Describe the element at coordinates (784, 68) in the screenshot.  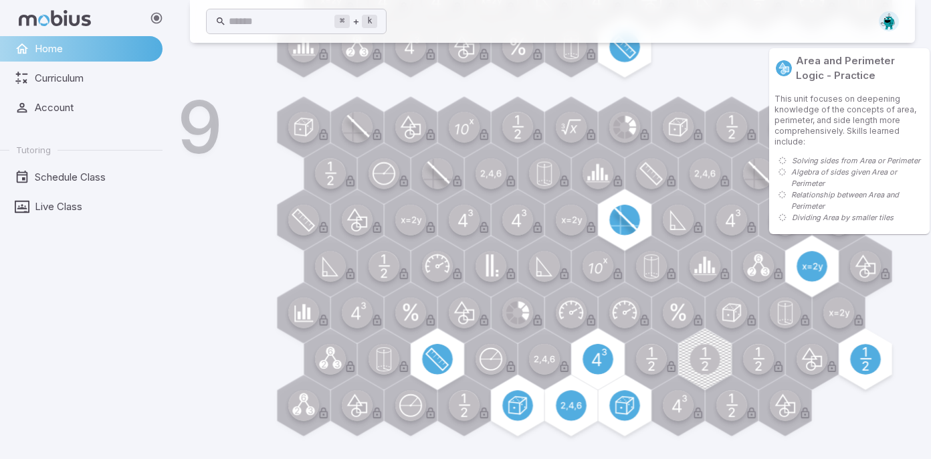
I see `a: Geometry 2D` at that location.